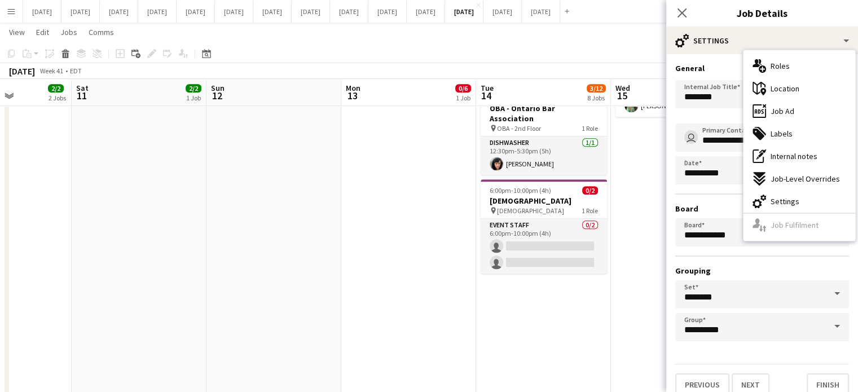 This screenshot has width=858, height=392. What do you see at coordinates (81, 95) in the screenshot?
I see `span: 11` at bounding box center [81, 95].